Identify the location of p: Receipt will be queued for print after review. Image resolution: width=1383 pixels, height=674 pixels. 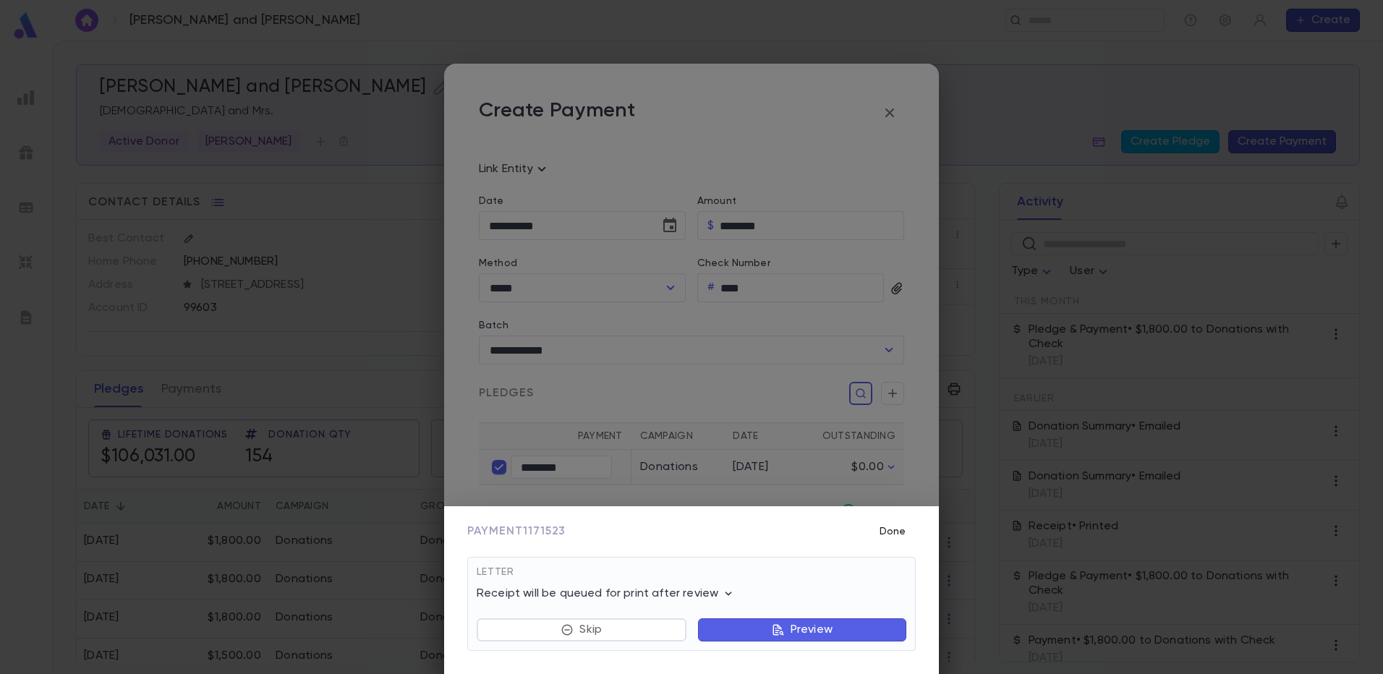
(606, 594).